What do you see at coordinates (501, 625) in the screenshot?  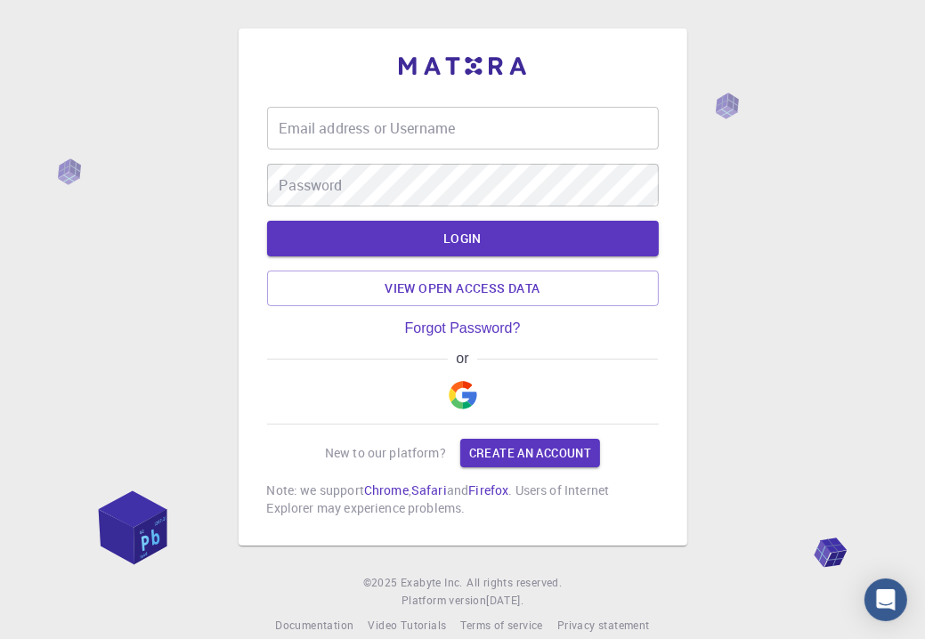 I see `span: Terms of service` at bounding box center [501, 625].